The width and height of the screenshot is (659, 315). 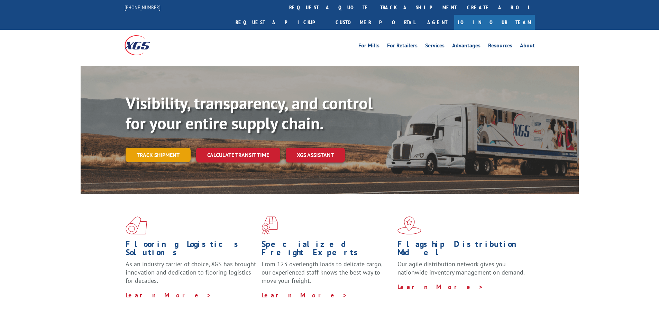 What do you see at coordinates (500, 47) in the screenshot?
I see `a: Resources` at bounding box center [500, 47].